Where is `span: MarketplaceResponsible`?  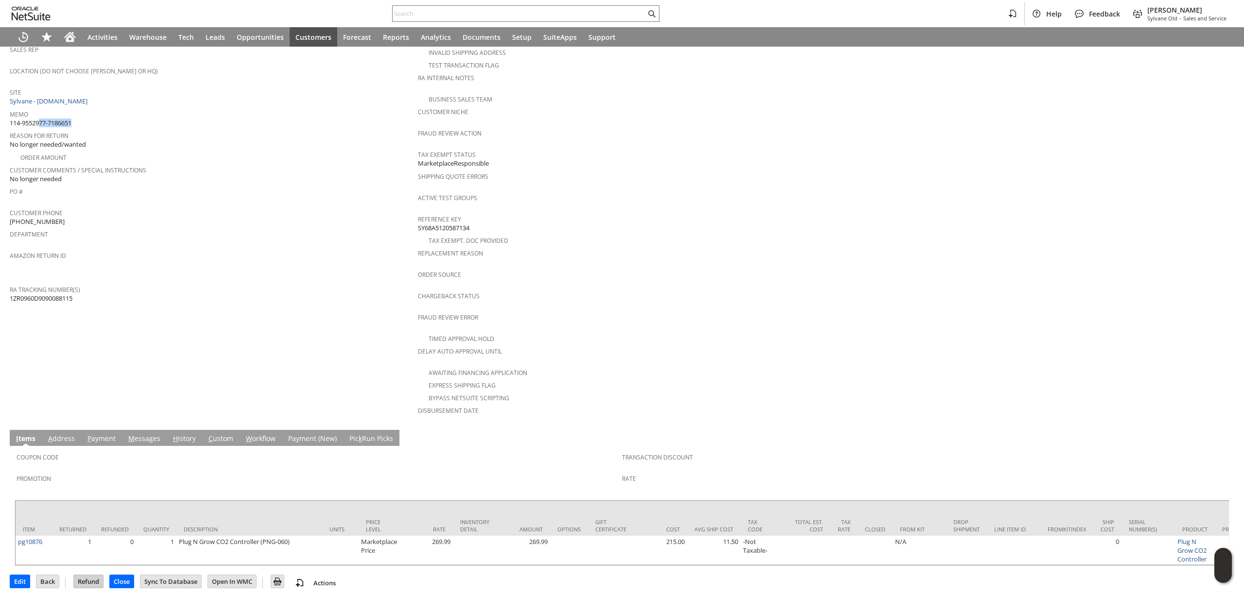
span: MarketplaceResponsible is located at coordinates (453, 163).